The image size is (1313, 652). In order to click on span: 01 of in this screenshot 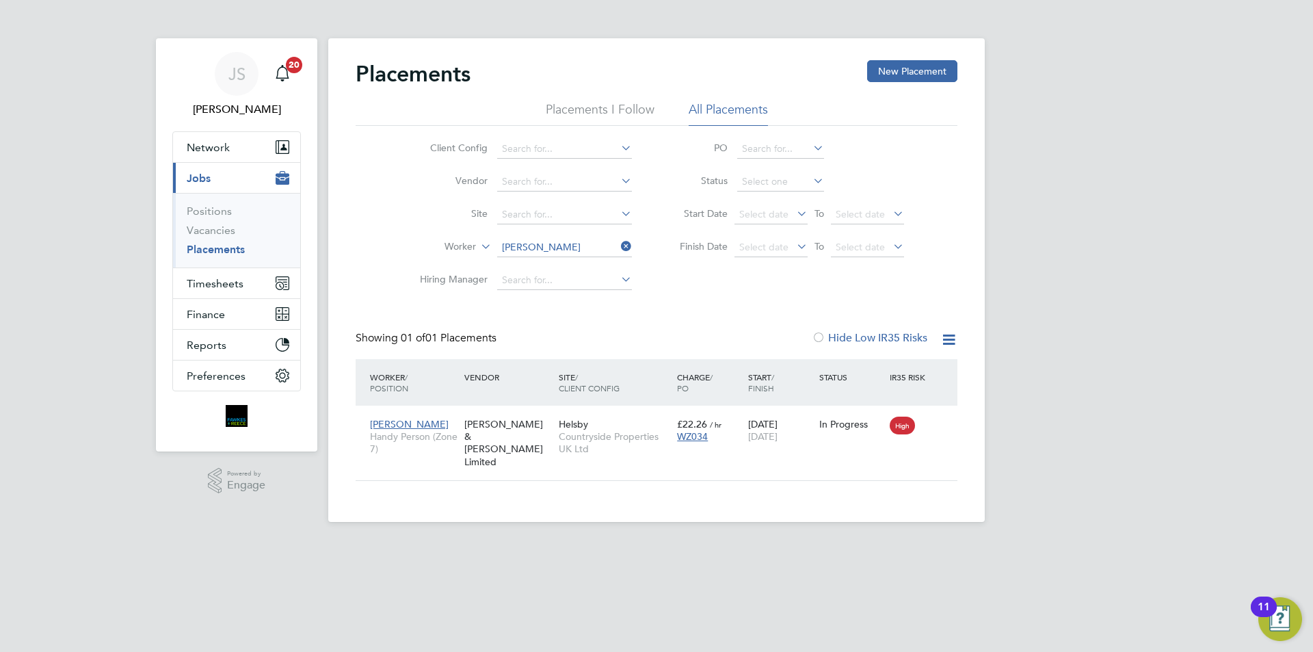, I will do `click(413, 338)`.